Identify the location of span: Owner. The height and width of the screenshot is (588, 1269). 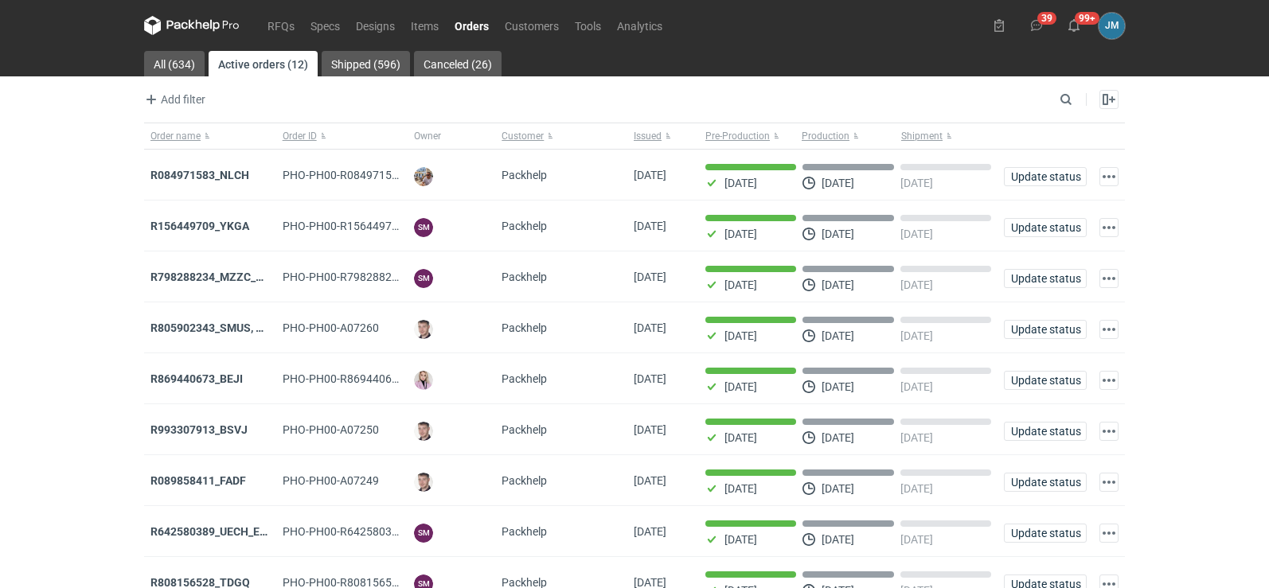
(427, 136).